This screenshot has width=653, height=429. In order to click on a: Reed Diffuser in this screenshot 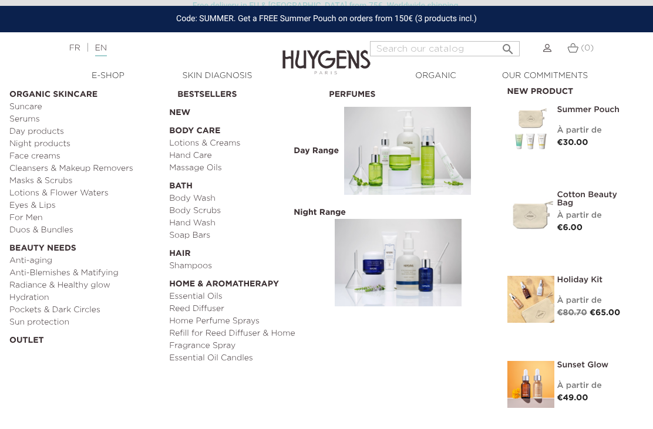, I will do `click(245, 309)`.